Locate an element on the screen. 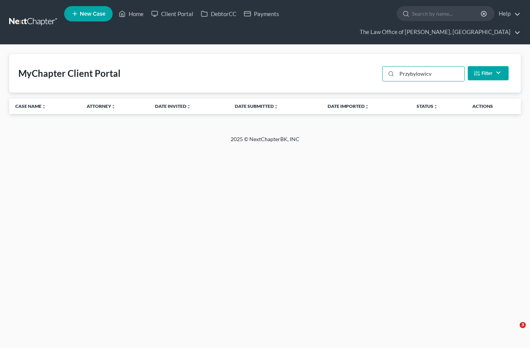 The width and height of the screenshot is (530, 348). button: Filter is located at coordinates (488, 73).